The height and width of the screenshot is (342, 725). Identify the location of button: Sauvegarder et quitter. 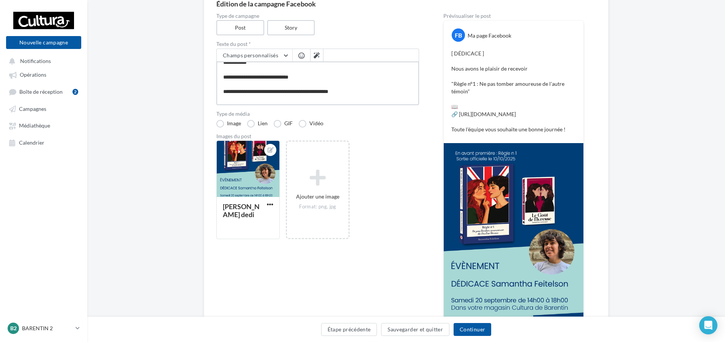
(415, 330).